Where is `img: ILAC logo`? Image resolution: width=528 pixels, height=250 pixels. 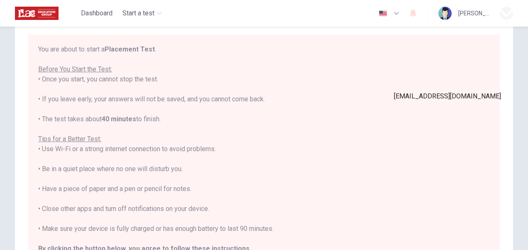 img: ILAC logo is located at coordinates (37, 13).